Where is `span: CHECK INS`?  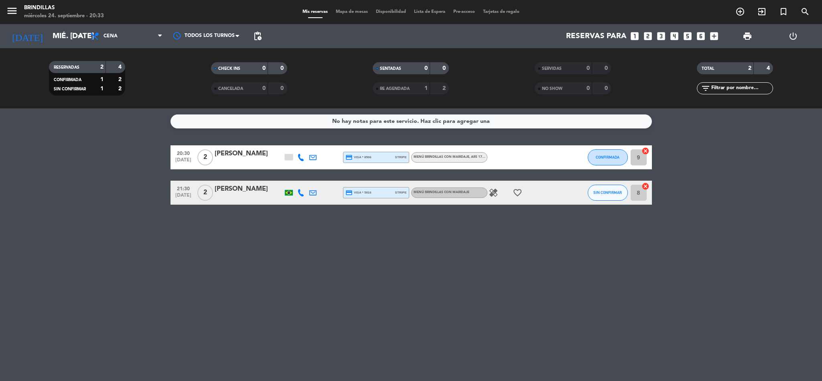 span: CHECK INS is located at coordinates (229, 69).